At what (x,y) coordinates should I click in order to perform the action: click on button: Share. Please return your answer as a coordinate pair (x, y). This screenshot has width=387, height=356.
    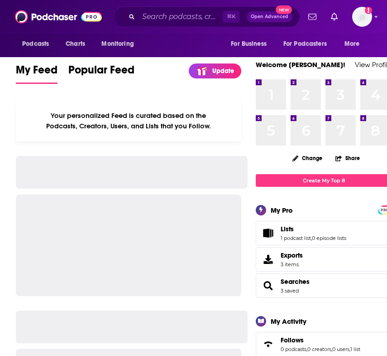
    Looking at the image, I should click on (348, 158).